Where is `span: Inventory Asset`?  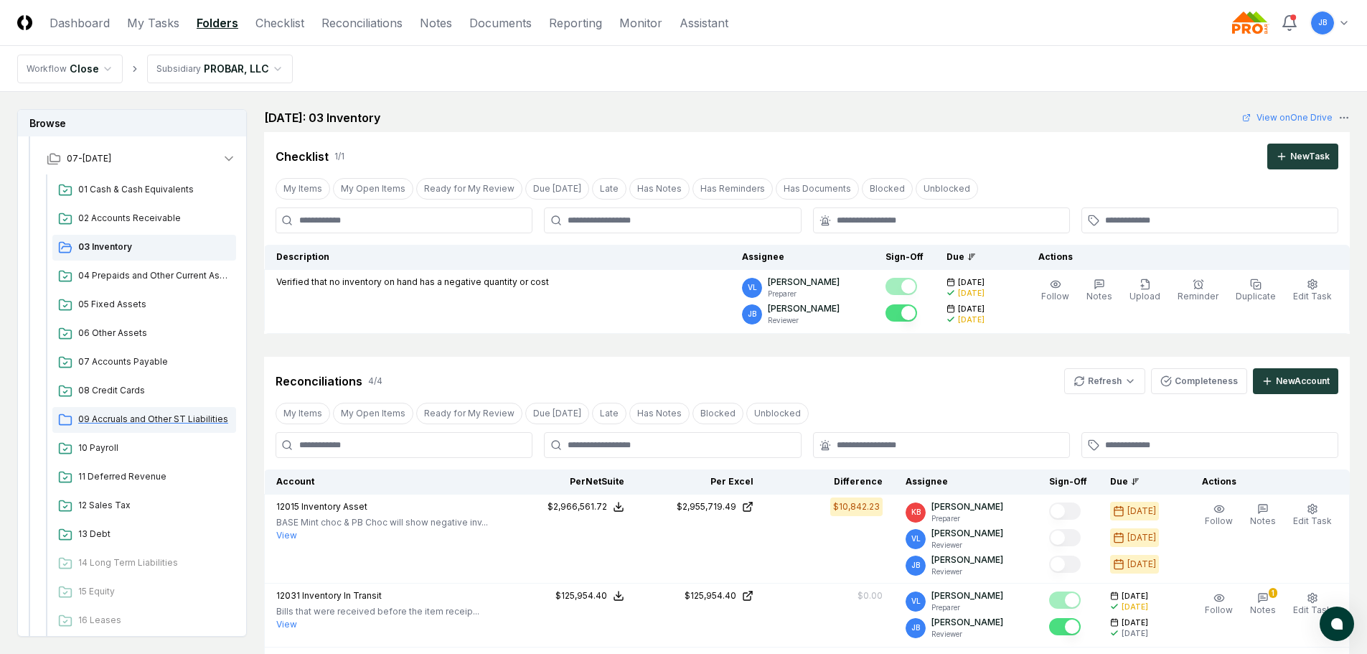 span: Inventory Asset is located at coordinates (334, 506).